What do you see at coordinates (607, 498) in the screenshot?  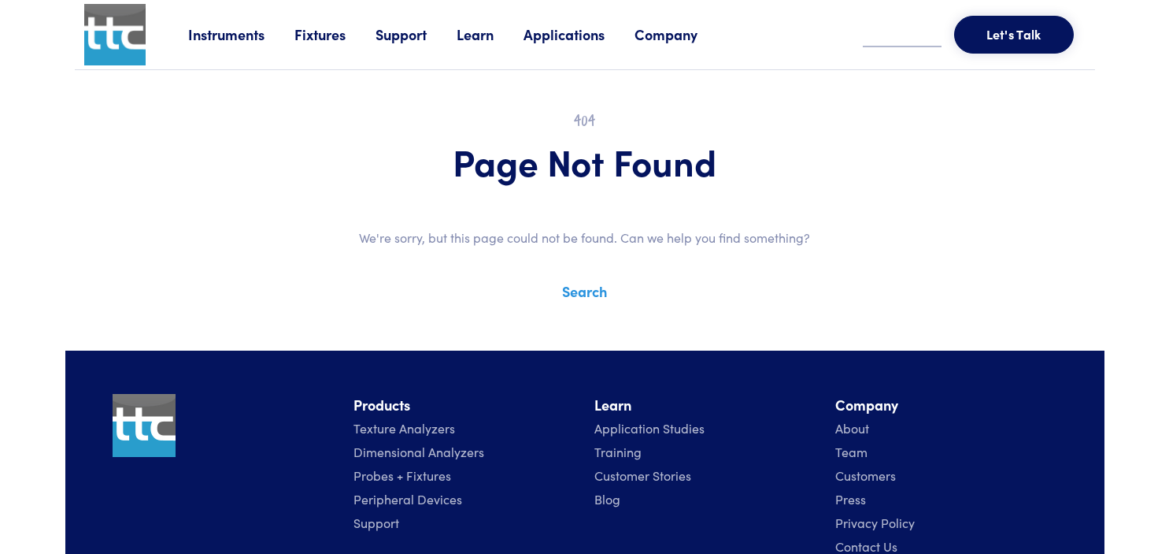 I see `a: Blog` at bounding box center [607, 498].